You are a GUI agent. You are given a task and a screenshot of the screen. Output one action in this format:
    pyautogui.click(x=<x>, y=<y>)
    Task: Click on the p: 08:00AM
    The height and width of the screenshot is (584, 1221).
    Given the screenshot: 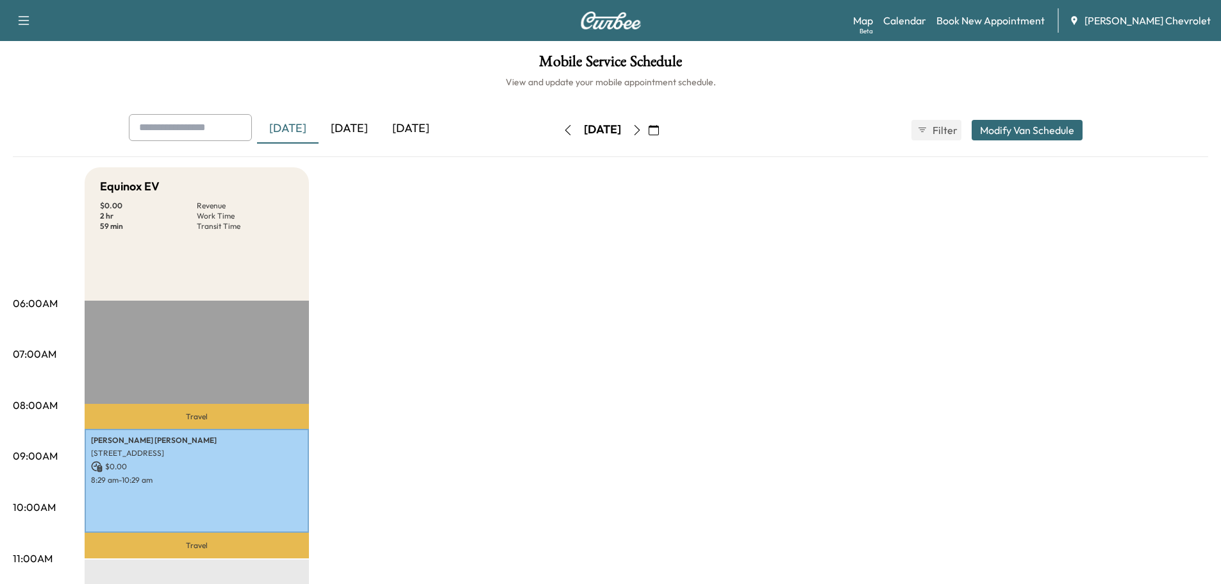 What is the action you would take?
    pyautogui.click(x=35, y=405)
    